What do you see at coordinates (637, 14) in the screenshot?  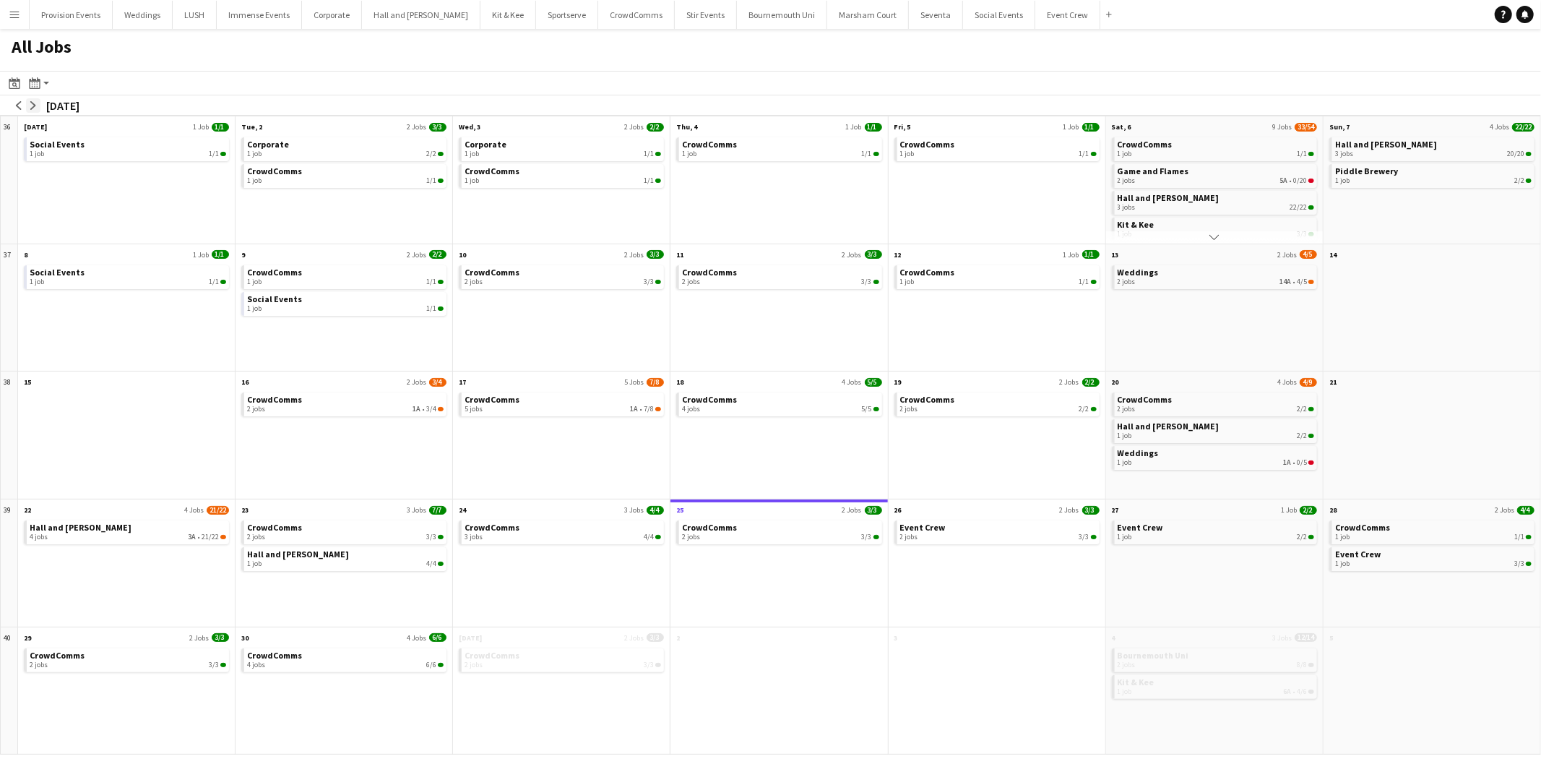 I see `button: CrowdComms` at bounding box center [637, 14].